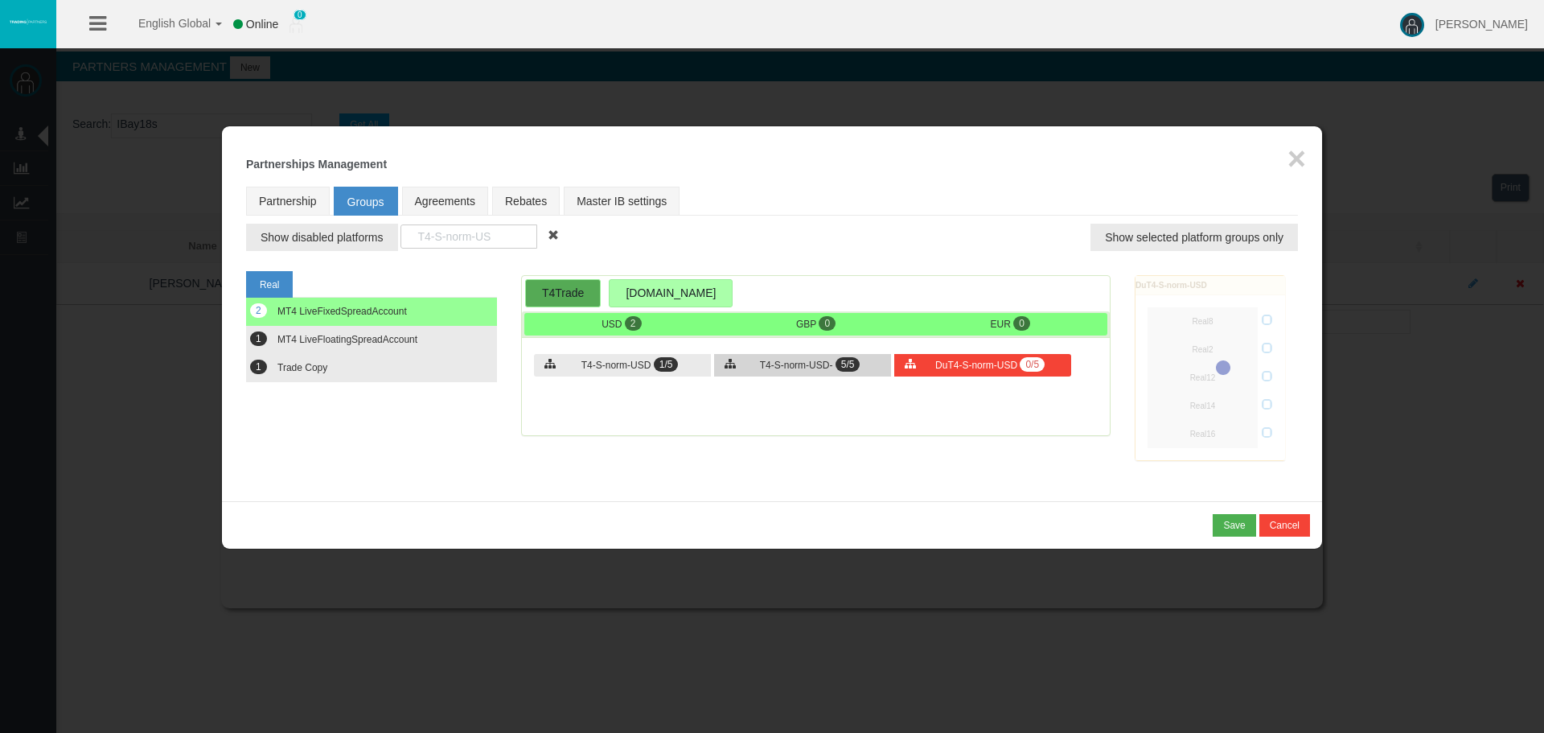 This screenshot has width=1544, height=733. Describe the element at coordinates (371, 311) in the screenshot. I see `button: 2 MT4 LiveFixedSpreadAccount` at that location.